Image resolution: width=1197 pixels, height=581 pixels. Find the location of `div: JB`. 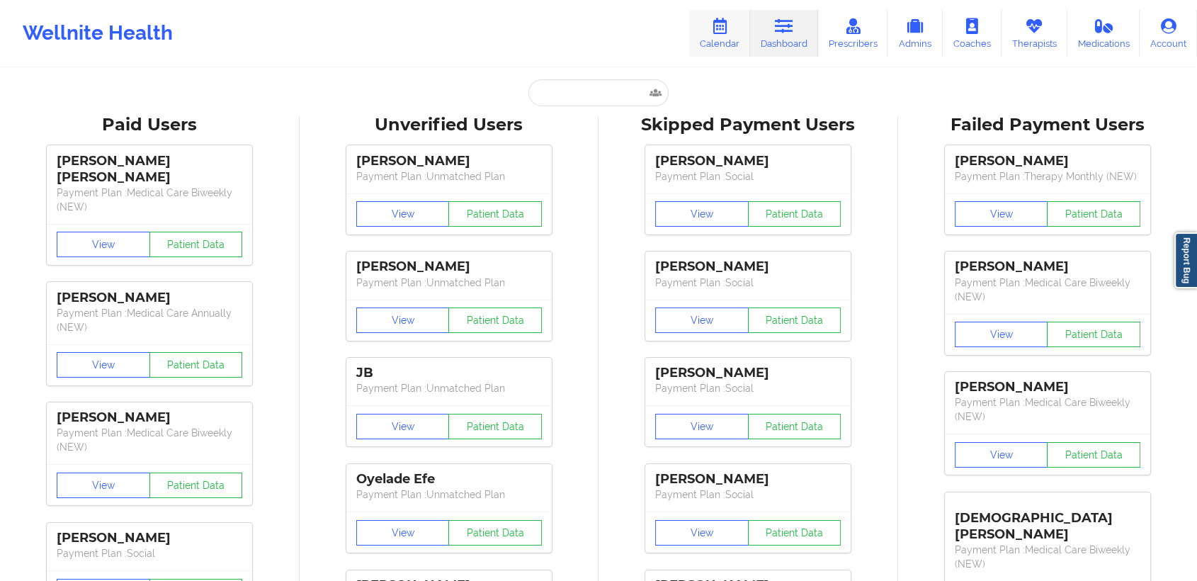

div: JB is located at coordinates (449, 373).